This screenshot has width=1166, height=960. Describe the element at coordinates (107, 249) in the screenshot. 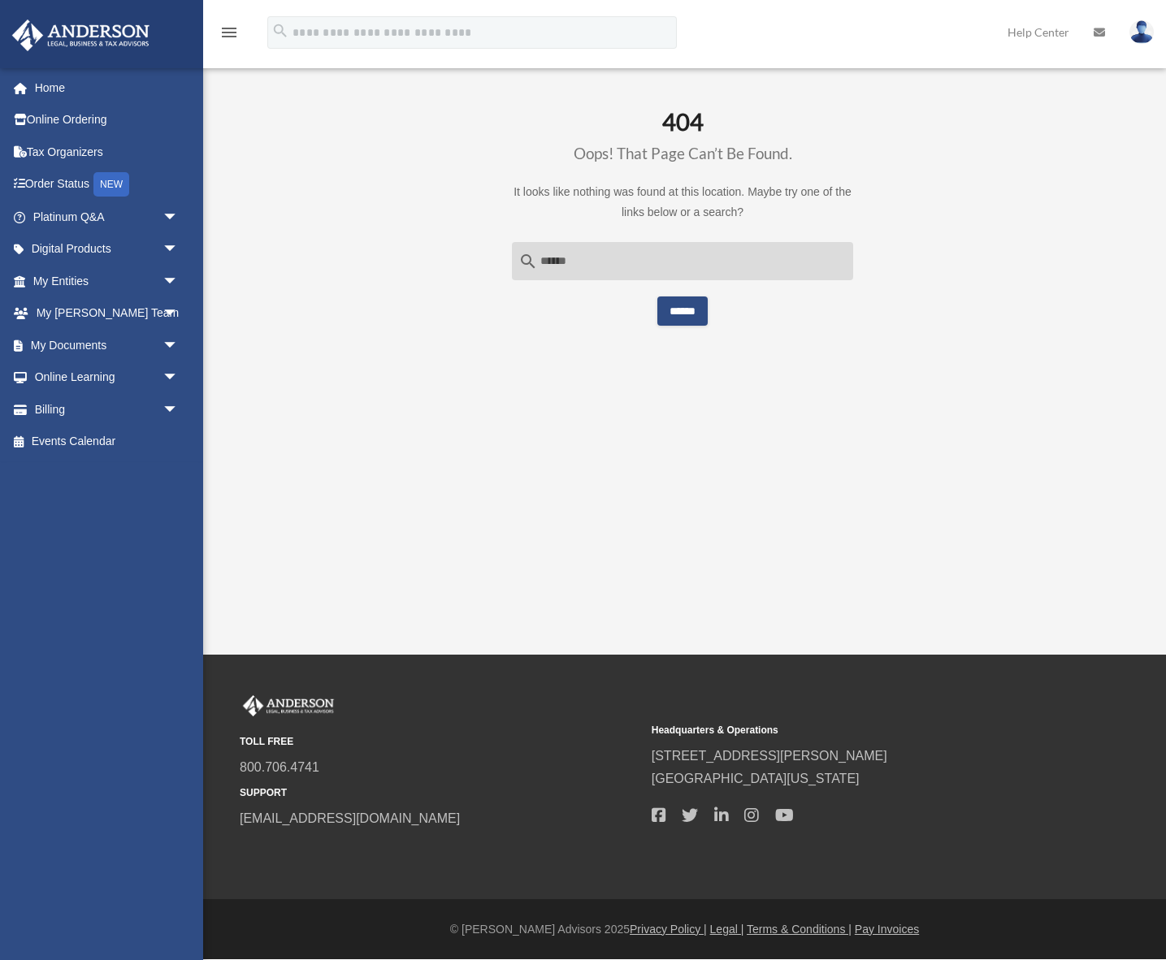

I see `a: Digital Productsarrow_drop_down` at that location.